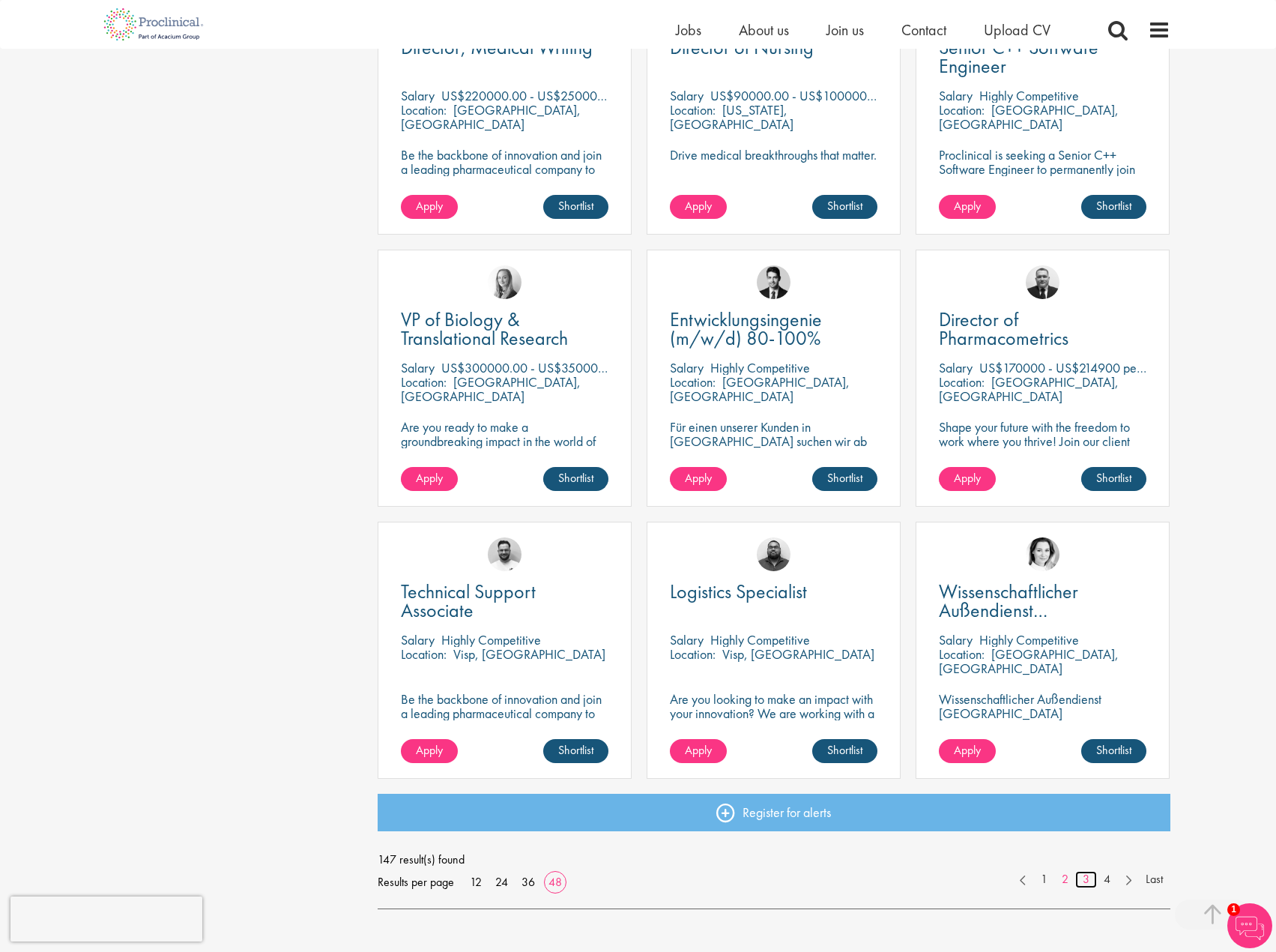 Image resolution: width=1276 pixels, height=952 pixels. What do you see at coordinates (773, 282) in the screenshot?
I see `img: Thomas Wenig` at bounding box center [773, 282].